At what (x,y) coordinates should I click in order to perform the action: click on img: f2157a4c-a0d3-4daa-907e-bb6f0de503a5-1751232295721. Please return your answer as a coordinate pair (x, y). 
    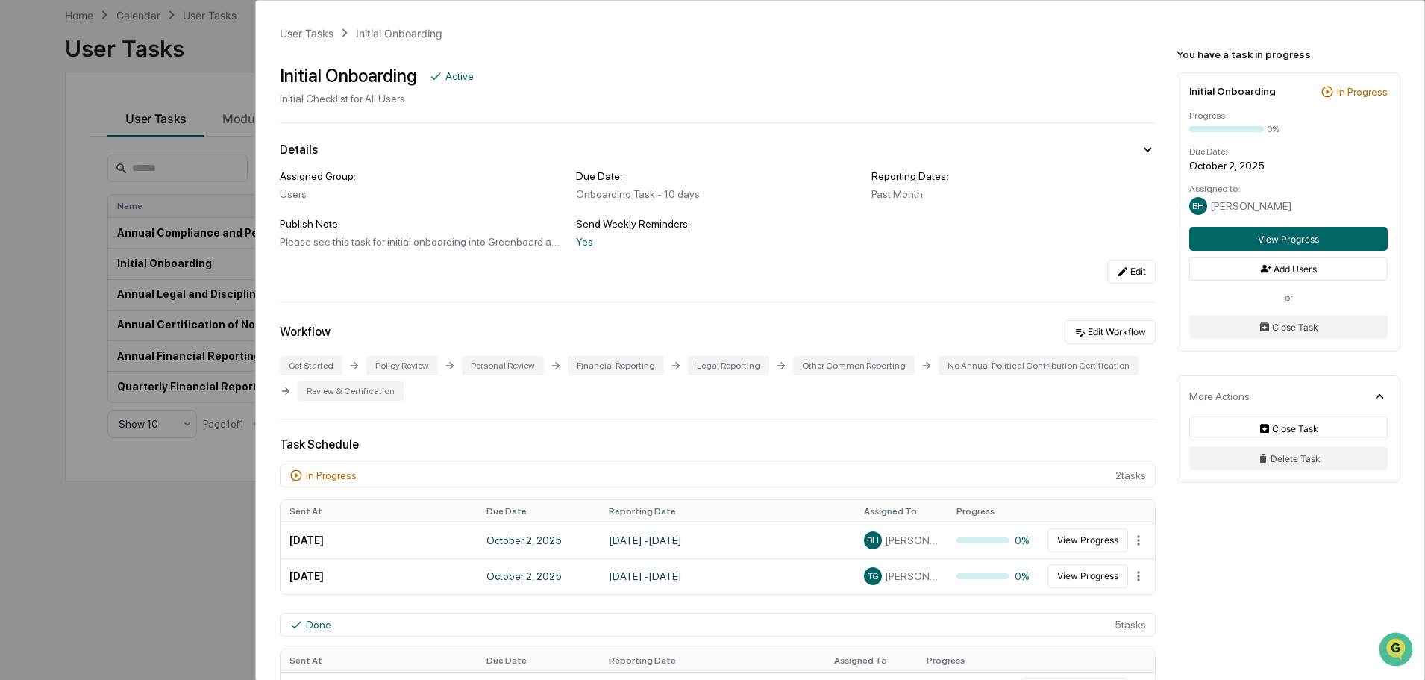
    Looking at the image, I should click on (19, 19).